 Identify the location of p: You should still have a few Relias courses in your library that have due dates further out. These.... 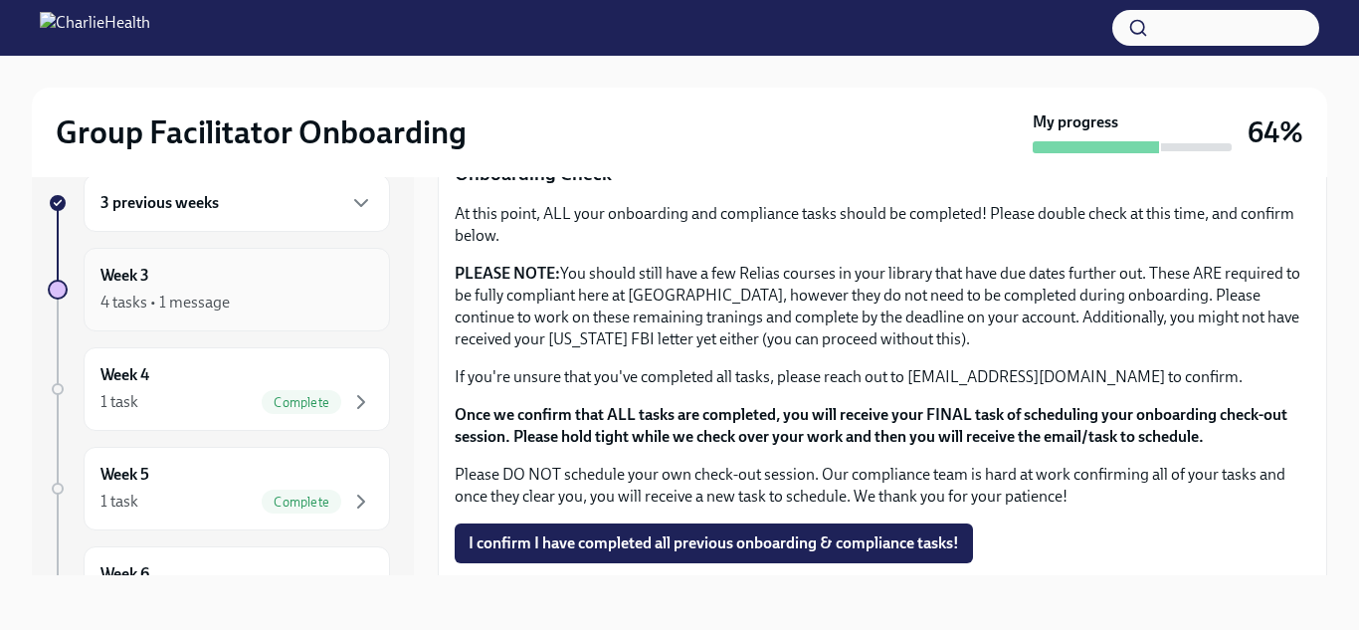
(883, 307).